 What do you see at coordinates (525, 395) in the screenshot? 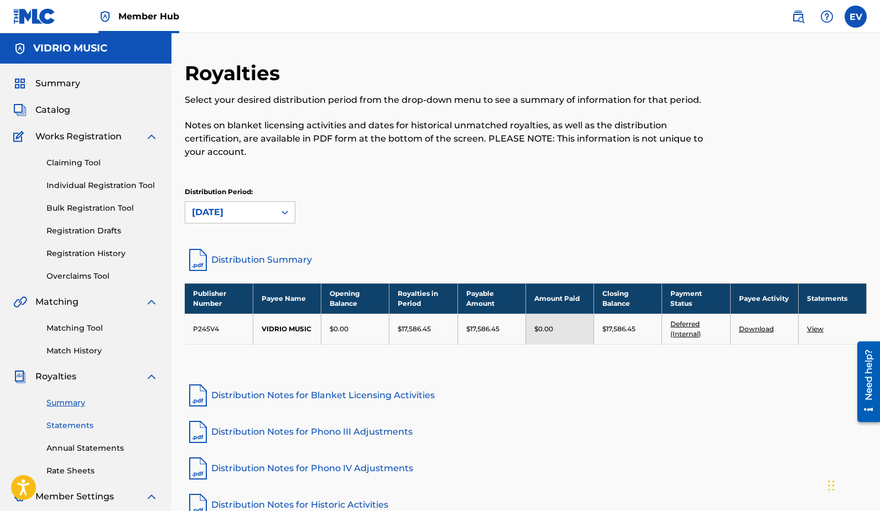
I see `a: Distribution Notes for Blanket Licensing Activities` at bounding box center [525, 395].